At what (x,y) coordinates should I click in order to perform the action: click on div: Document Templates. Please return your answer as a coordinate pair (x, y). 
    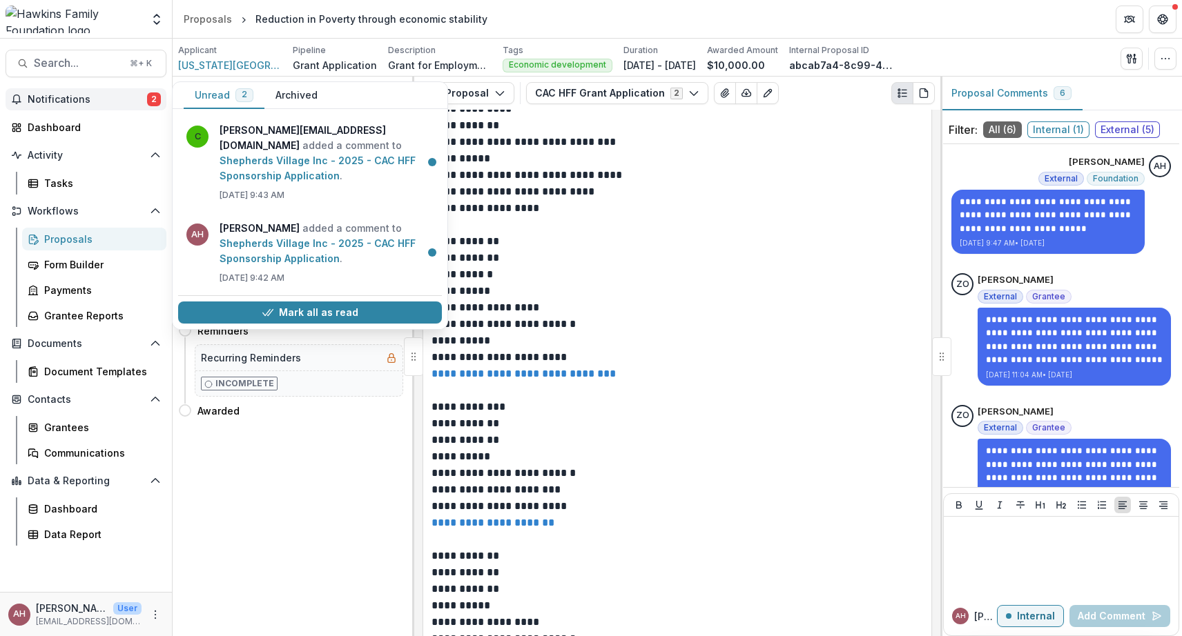
    Looking at the image, I should click on (99, 371).